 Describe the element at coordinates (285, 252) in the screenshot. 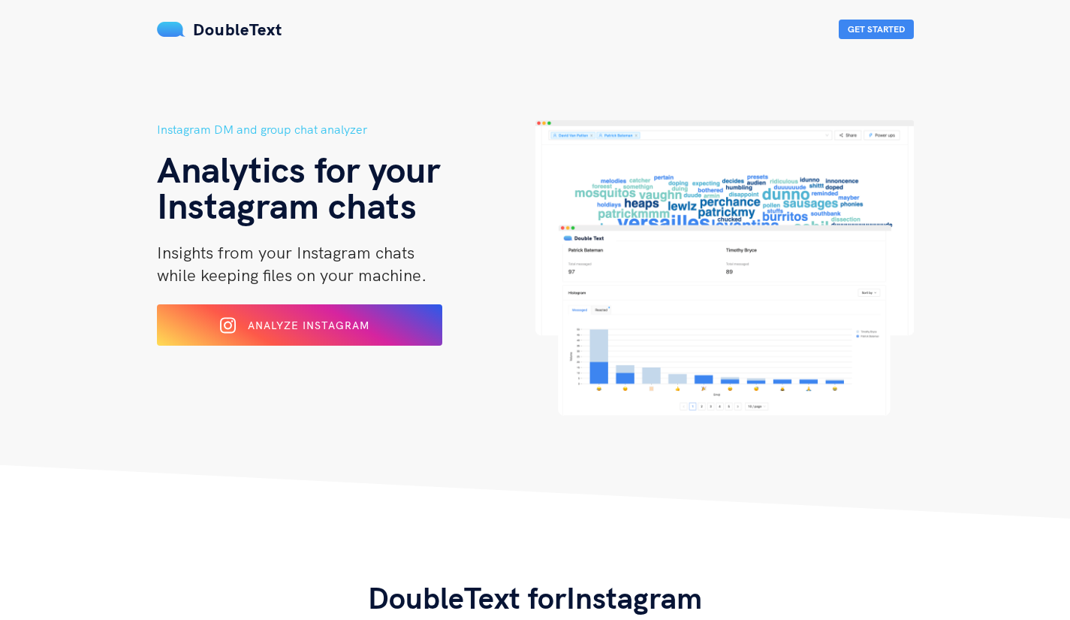

I see `span: Insights from your Instagram chats` at that location.